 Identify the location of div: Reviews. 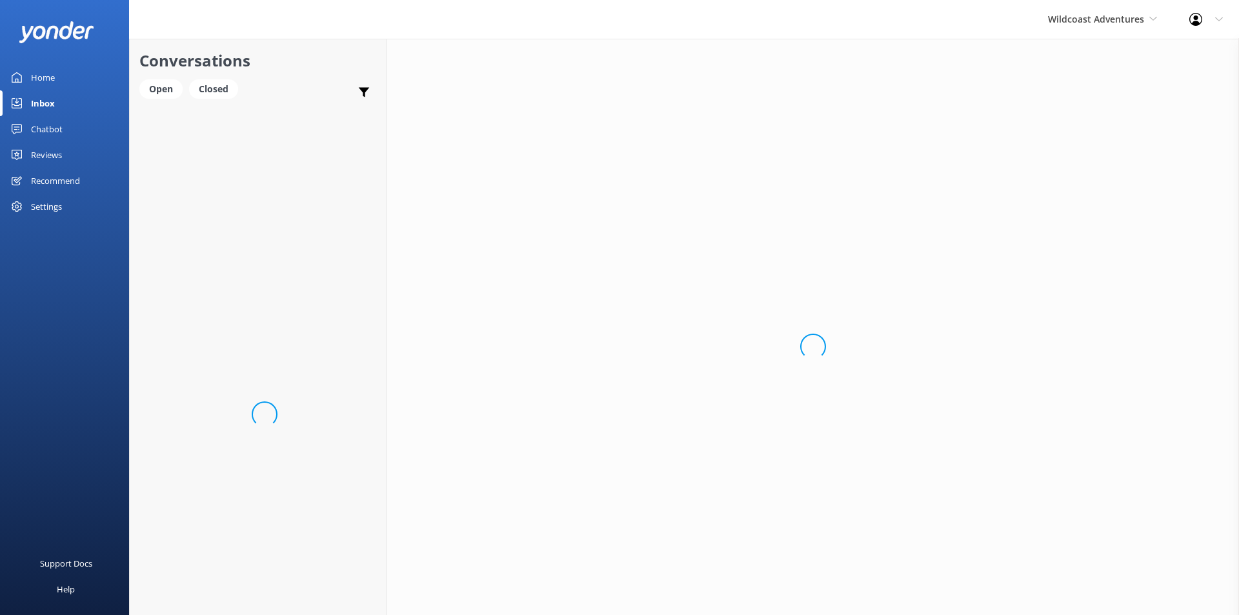
(46, 155).